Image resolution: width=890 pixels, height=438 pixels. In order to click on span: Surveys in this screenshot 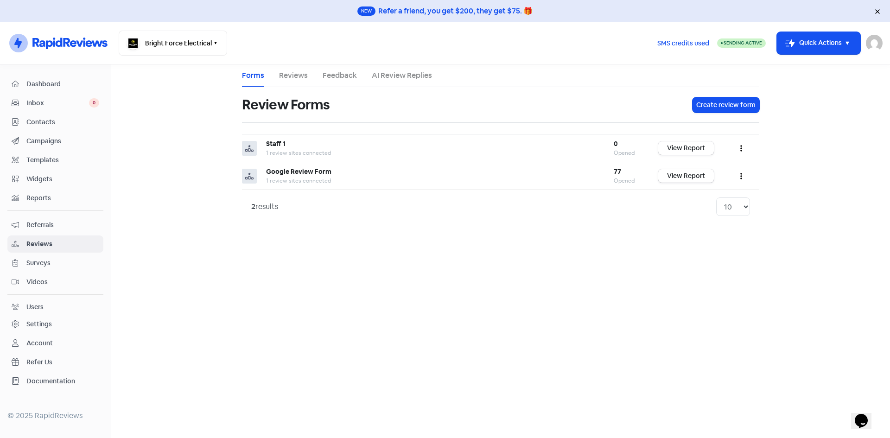, I will do `click(63, 263)`.